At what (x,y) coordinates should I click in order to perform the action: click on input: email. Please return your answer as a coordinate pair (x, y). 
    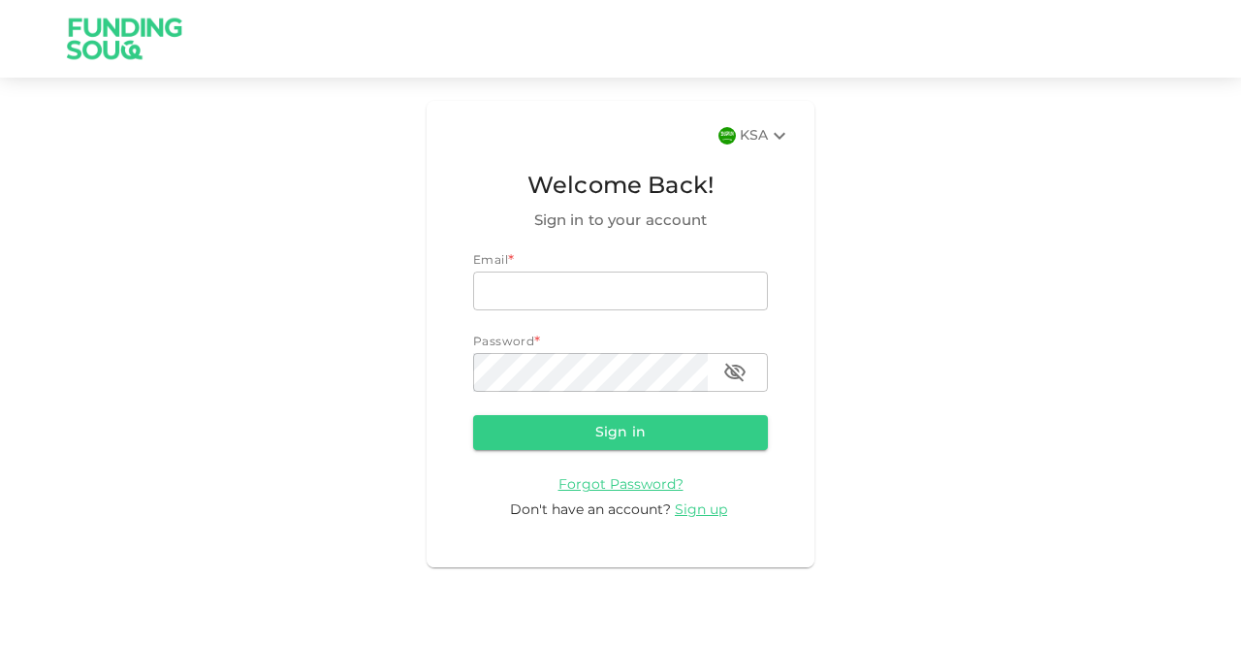
    Looking at the image, I should click on (620, 291).